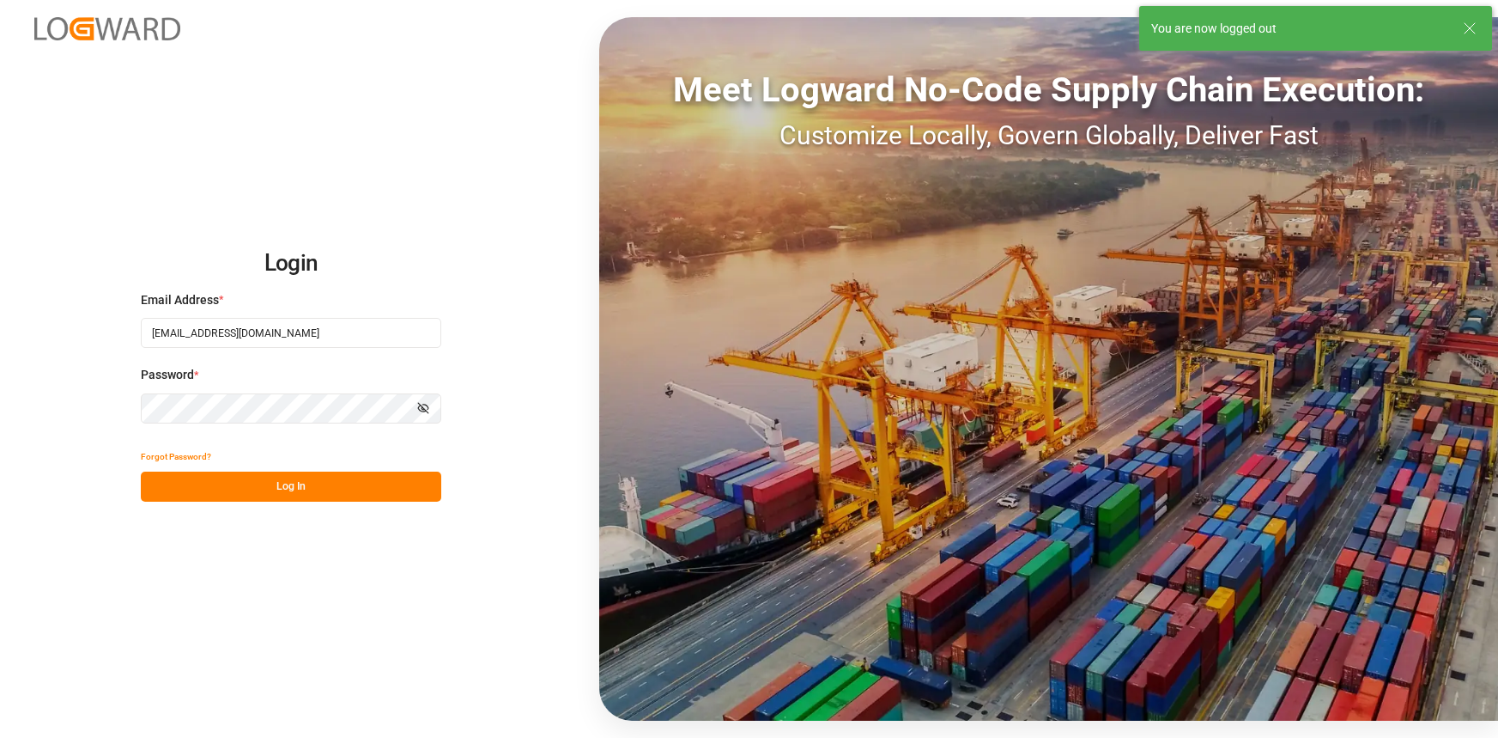  What do you see at coordinates (291, 486) in the screenshot?
I see `button: Log In` at bounding box center [291, 486].